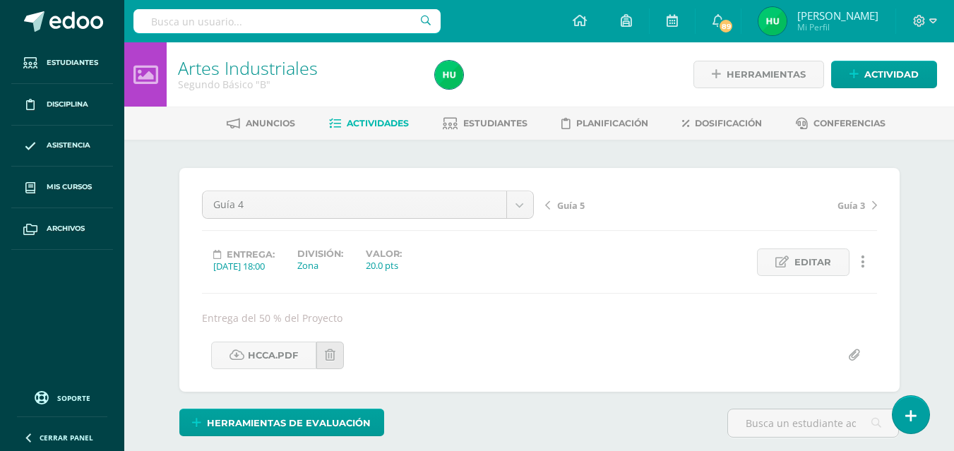 This screenshot has height=451, width=954. Describe the element at coordinates (298, 84) in the screenshot. I see `div: Segundo Básico 'B'` at that location.